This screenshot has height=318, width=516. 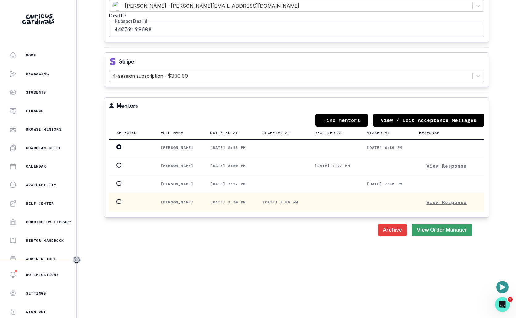 I want to click on p: Sign Out, so click(x=36, y=312).